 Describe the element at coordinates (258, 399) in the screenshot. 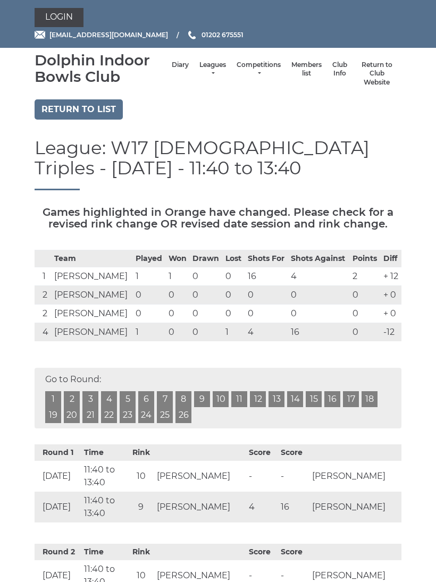

I see `a: 12` at that location.